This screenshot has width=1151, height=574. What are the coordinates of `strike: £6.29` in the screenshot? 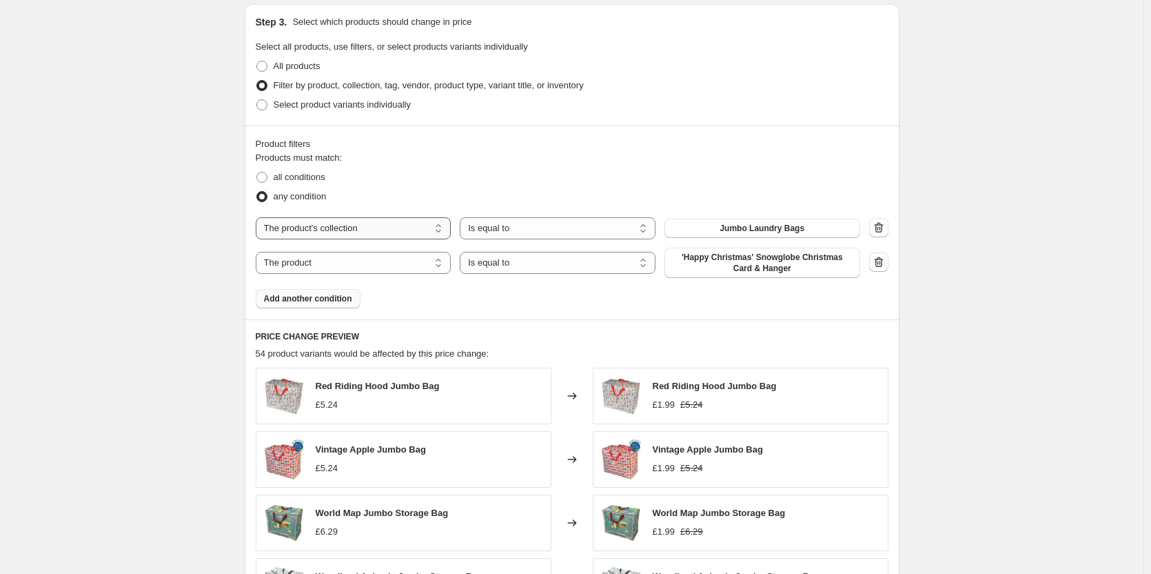 It's located at (691, 532).